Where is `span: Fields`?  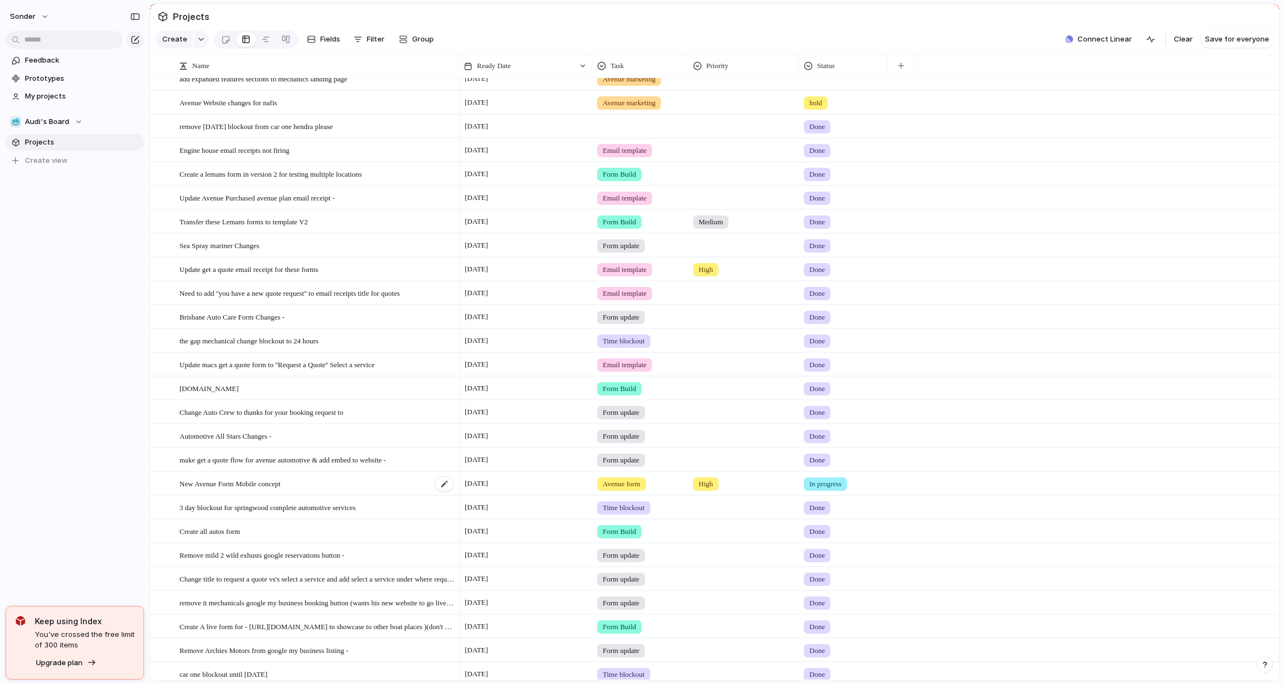 span: Fields is located at coordinates (330, 39).